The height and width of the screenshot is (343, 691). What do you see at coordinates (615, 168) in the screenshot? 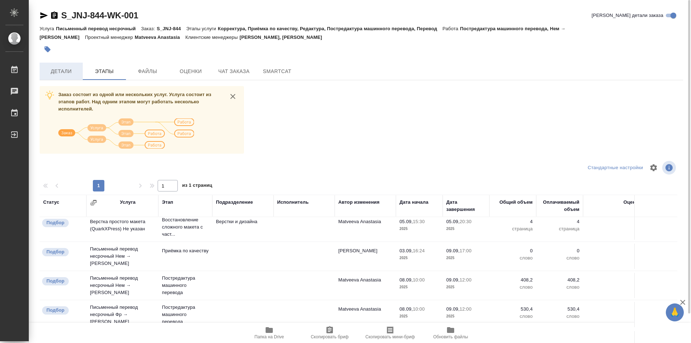
I see `div: split button` at bounding box center [615, 168].